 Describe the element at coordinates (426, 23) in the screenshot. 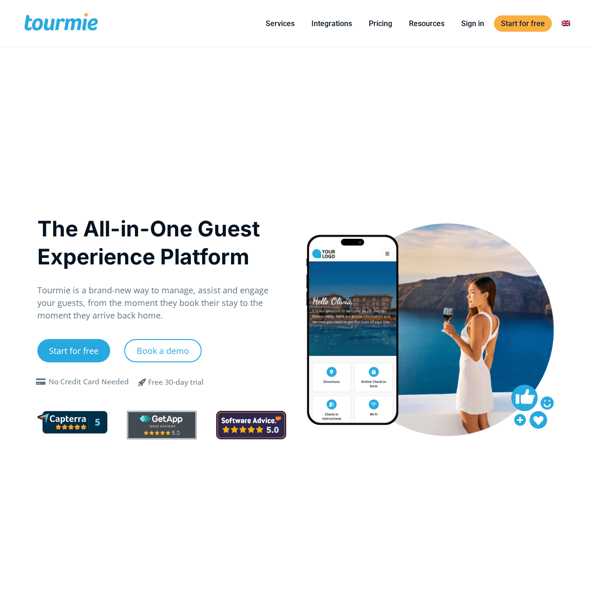

I see `a: Resources` at that location.